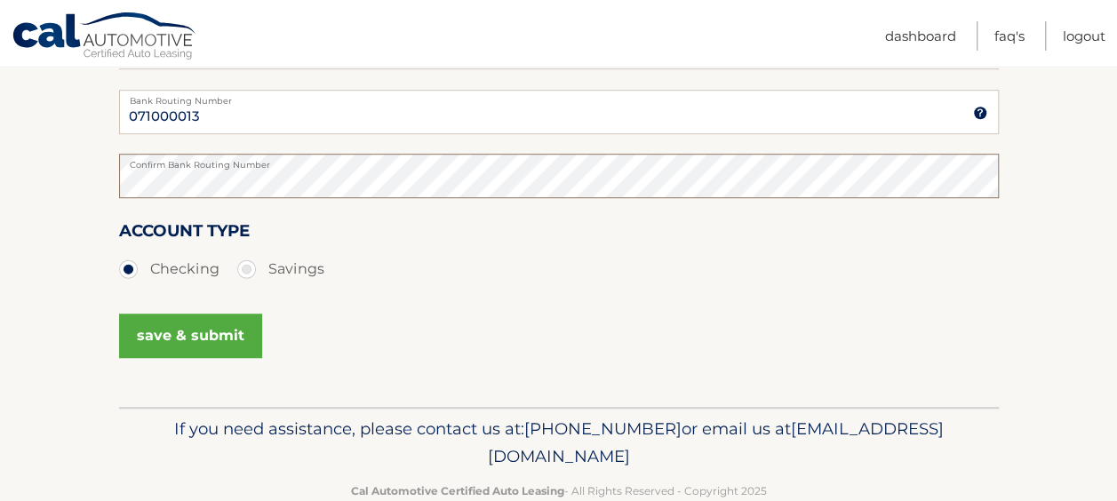 The width and height of the screenshot is (1117, 501). Describe the element at coordinates (458, 491) in the screenshot. I see `strong: Cal Automotive Certified Auto Leasing` at that location.